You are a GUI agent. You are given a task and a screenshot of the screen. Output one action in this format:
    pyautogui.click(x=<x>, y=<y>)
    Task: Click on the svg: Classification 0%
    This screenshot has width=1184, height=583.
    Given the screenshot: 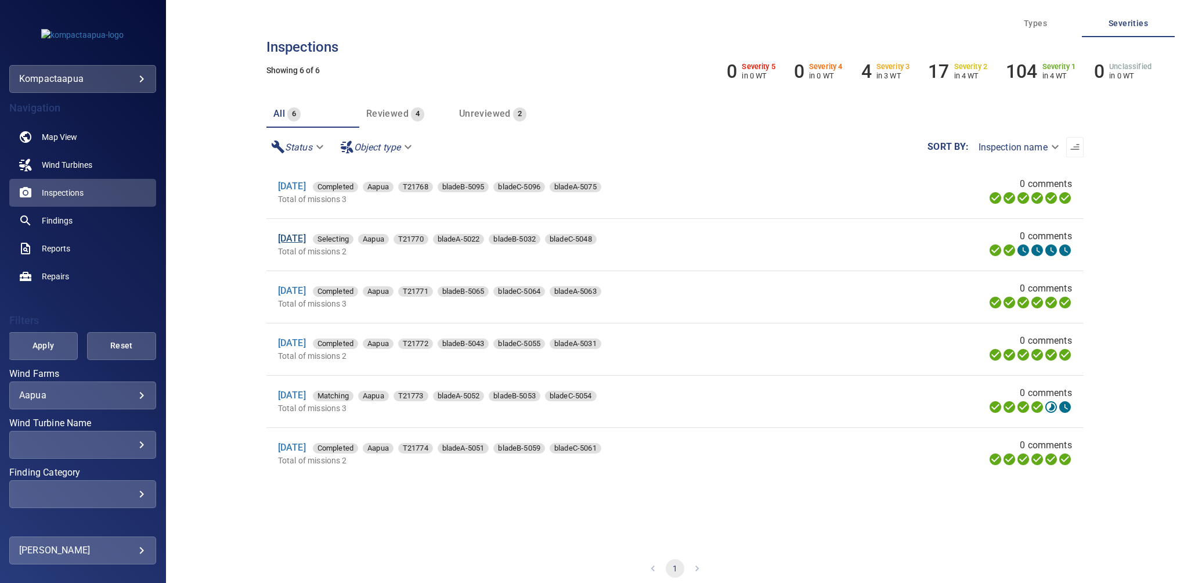 What is the action you would take?
    pyautogui.click(x=1065, y=250)
    